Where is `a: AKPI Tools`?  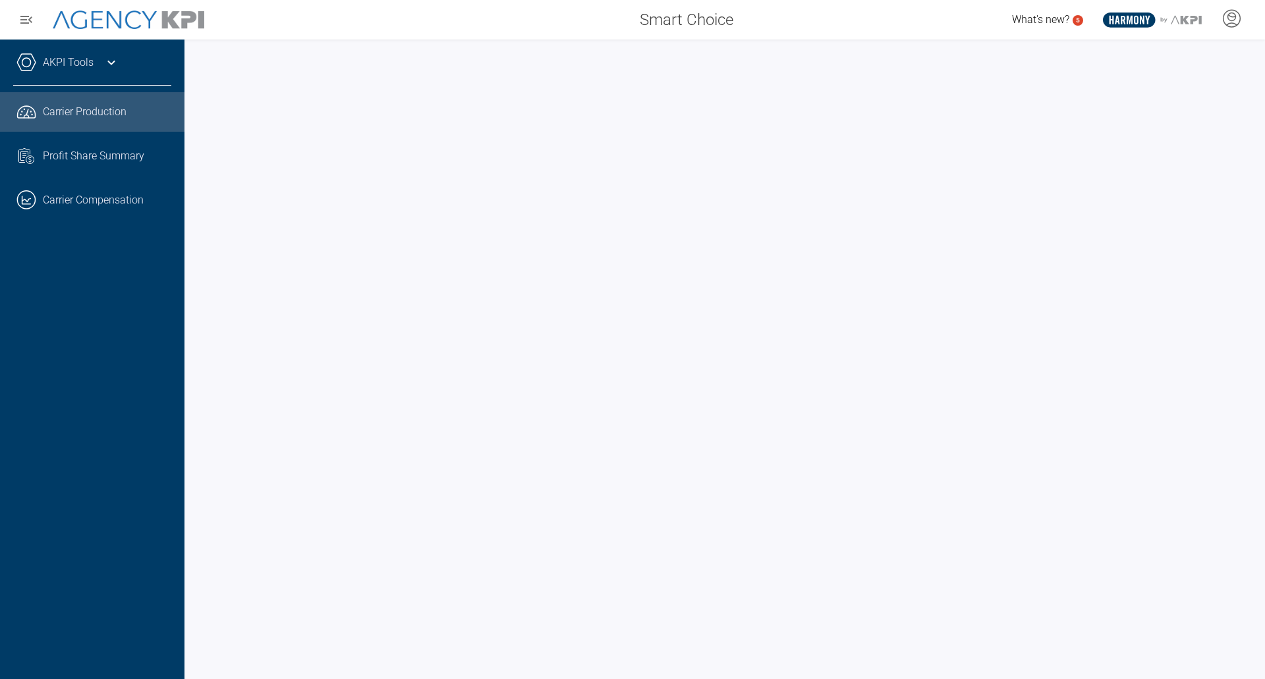
a: AKPI Tools is located at coordinates (68, 63).